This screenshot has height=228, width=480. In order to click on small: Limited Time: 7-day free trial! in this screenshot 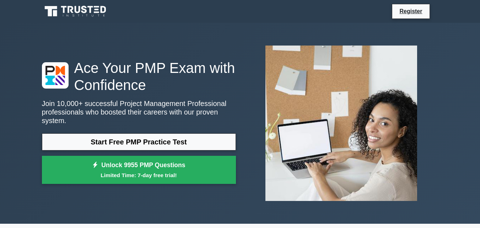, I will do `click(139, 175)`.